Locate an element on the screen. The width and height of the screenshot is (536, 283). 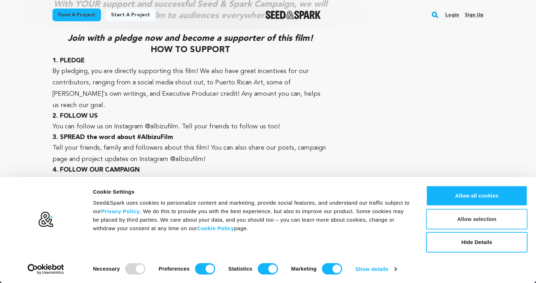
a: Sign up is located at coordinates (474, 15).